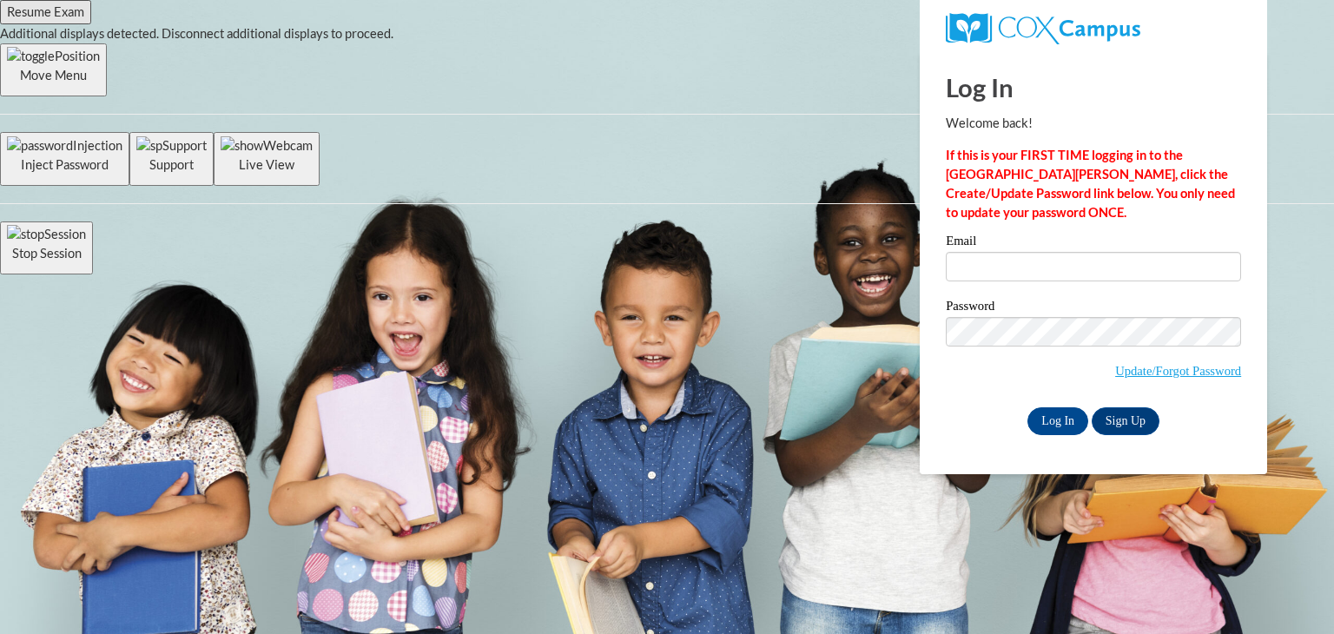  Describe the element at coordinates (171, 165) in the screenshot. I see `p: Support` at that location.